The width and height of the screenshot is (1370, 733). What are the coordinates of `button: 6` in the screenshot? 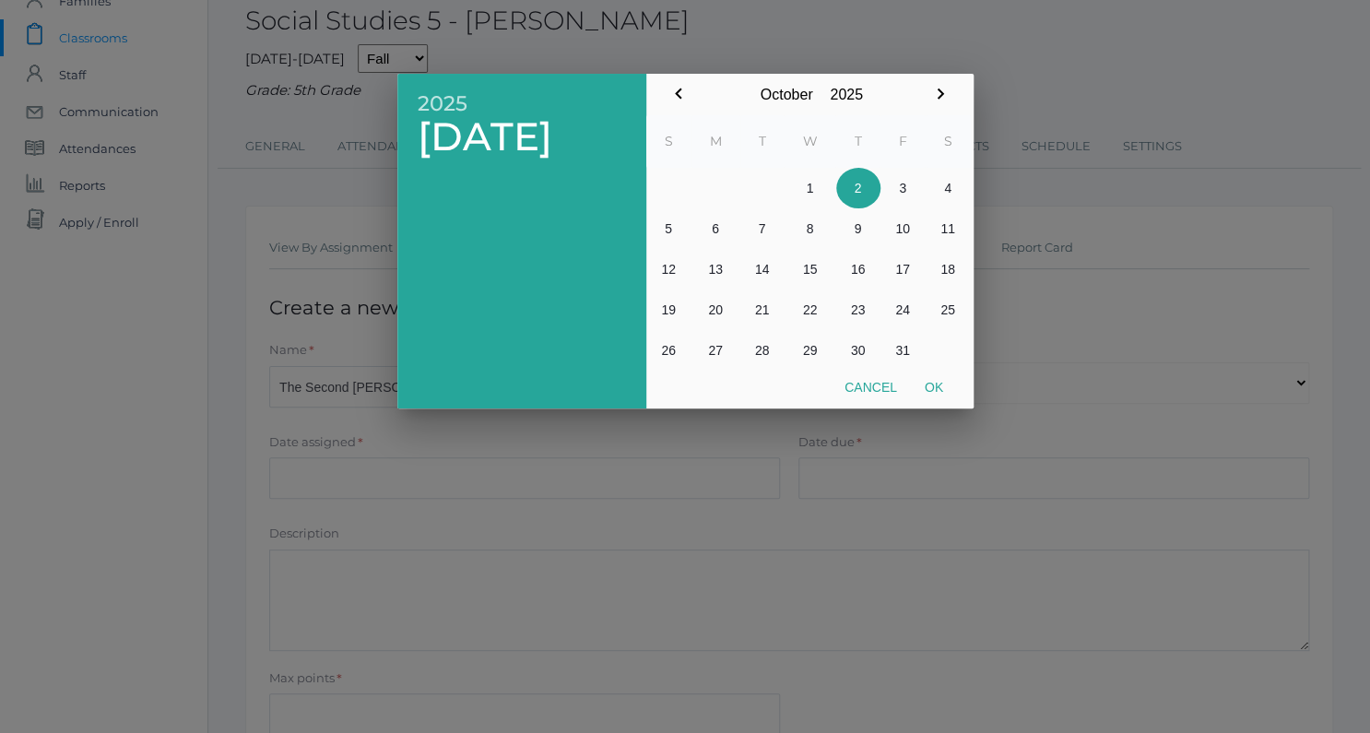 It's located at (715, 229).